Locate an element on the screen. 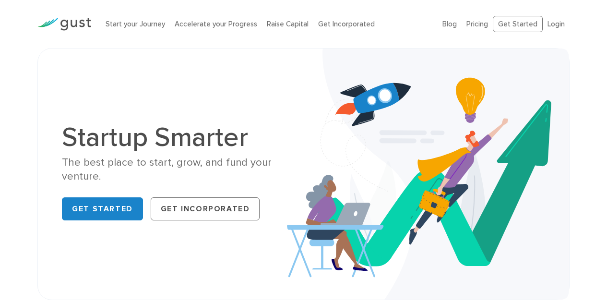 The image size is (607, 303). a: Accelerate your Progress is located at coordinates (216, 24).